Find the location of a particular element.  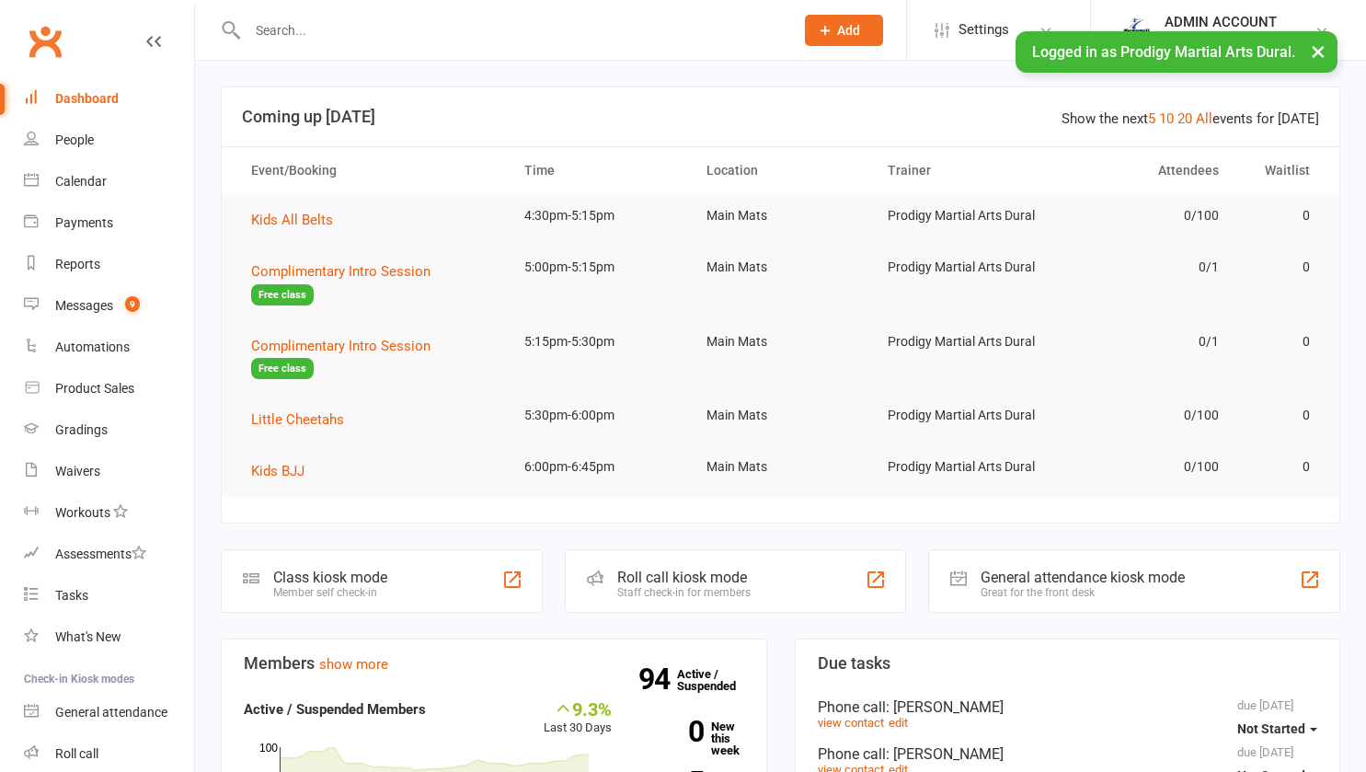

div: Calendar is located at coordinates (81, 181).